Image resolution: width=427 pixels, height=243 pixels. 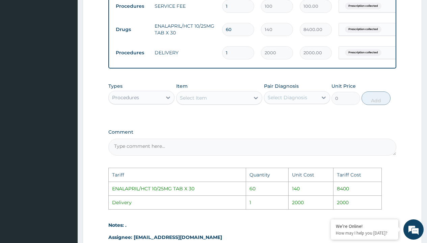 What do you see at coordinates (267, 175) in the screenshot?
I see `td: Quantity` at bounding box center [267, 175].